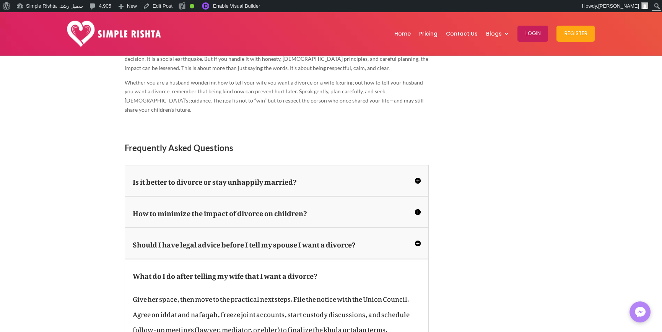 The height and width of the screenshot is (332, 662). I want to click on span: Frequently Asked Questions, so click(179, 148).